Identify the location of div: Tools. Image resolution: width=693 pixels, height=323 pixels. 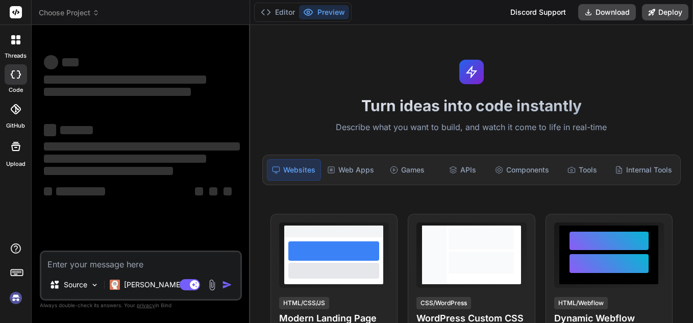
(581, 170).